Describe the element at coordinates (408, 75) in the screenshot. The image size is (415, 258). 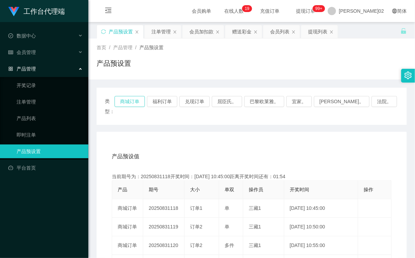
I see `i: 图标： 设置` at that location.